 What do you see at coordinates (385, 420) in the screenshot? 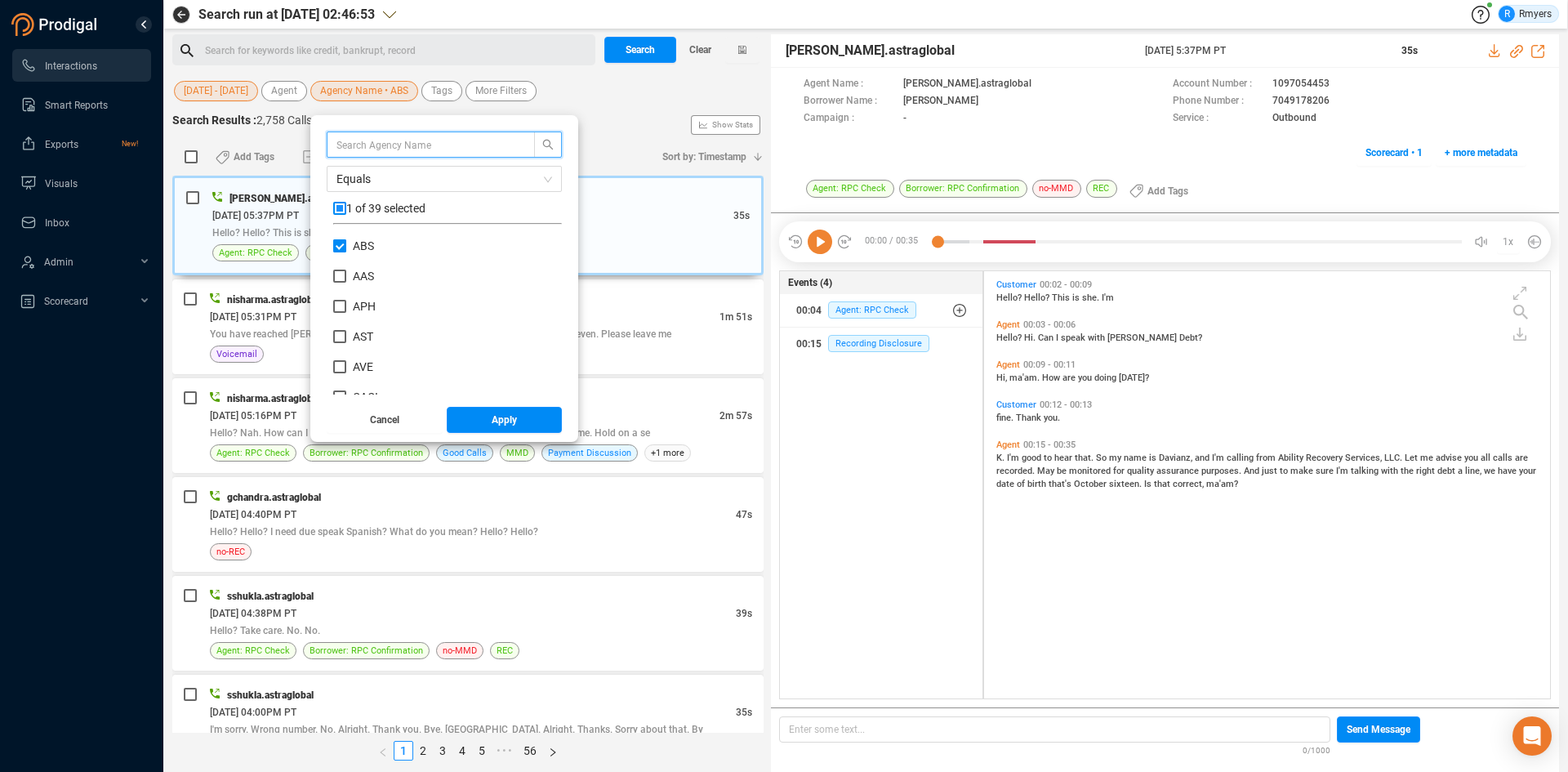
I see `span: Cancel` at bounding box center [385, 420].